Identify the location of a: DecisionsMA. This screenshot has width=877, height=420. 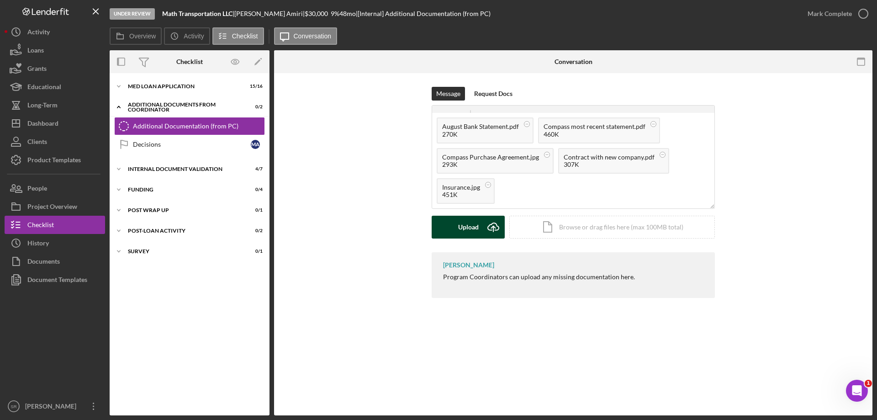
(190, 144).